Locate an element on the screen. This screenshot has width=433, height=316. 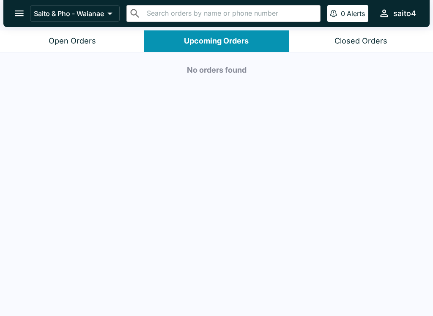
button: Saito & Pho - Waianae is located at coordinates (75, 14).